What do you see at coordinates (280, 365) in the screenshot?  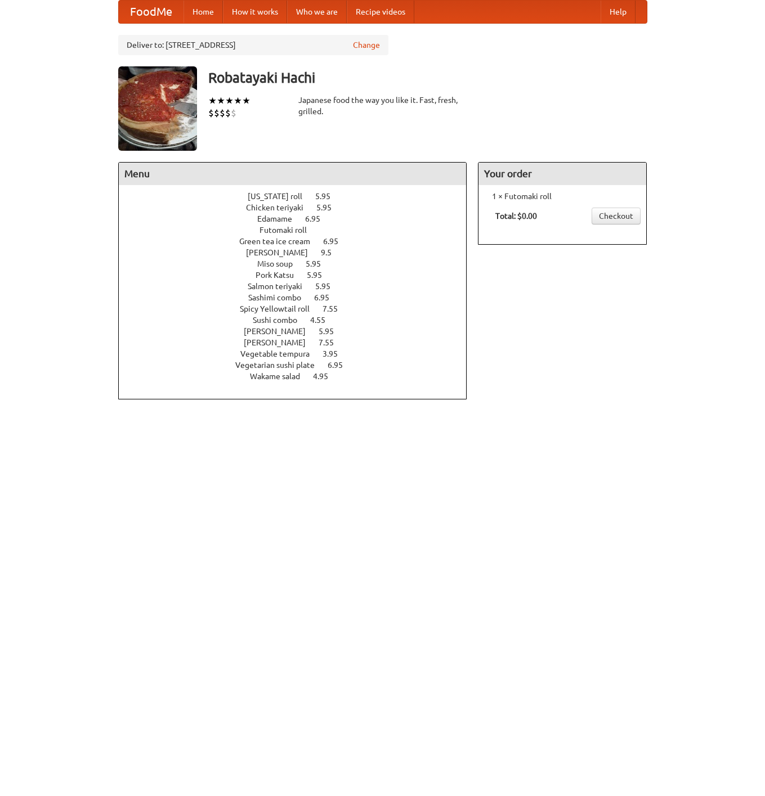 I see `span: Vegetarian sushi plate` at bounding box center [280, 365].